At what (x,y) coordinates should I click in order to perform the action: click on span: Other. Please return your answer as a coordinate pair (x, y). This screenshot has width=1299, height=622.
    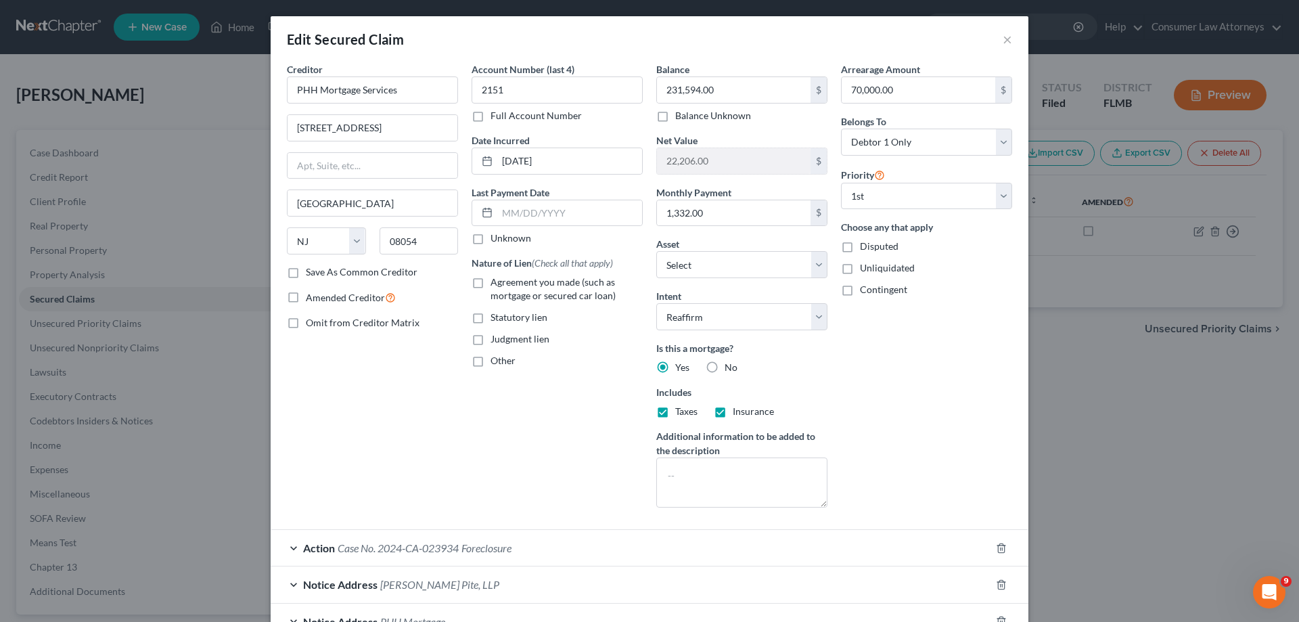
    Looking at the image, I should click on (503, 360).